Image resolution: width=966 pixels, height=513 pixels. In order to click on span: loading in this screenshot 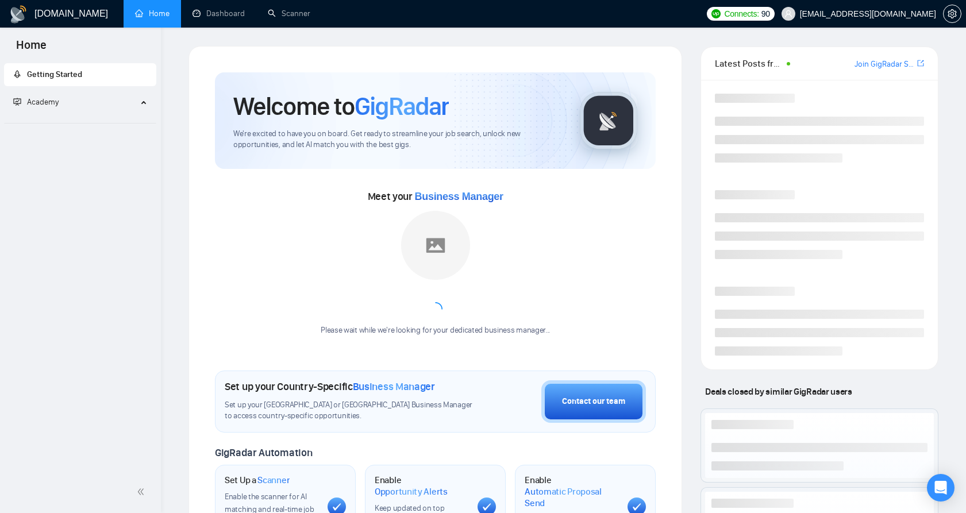, I will do `click(436, 309)`.